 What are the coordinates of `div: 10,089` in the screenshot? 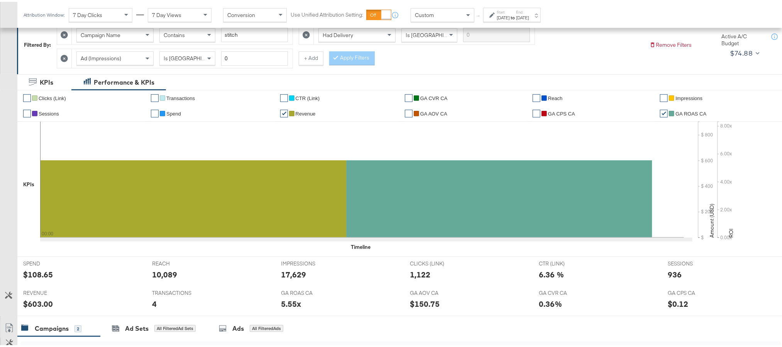 It's located at (165, 272).